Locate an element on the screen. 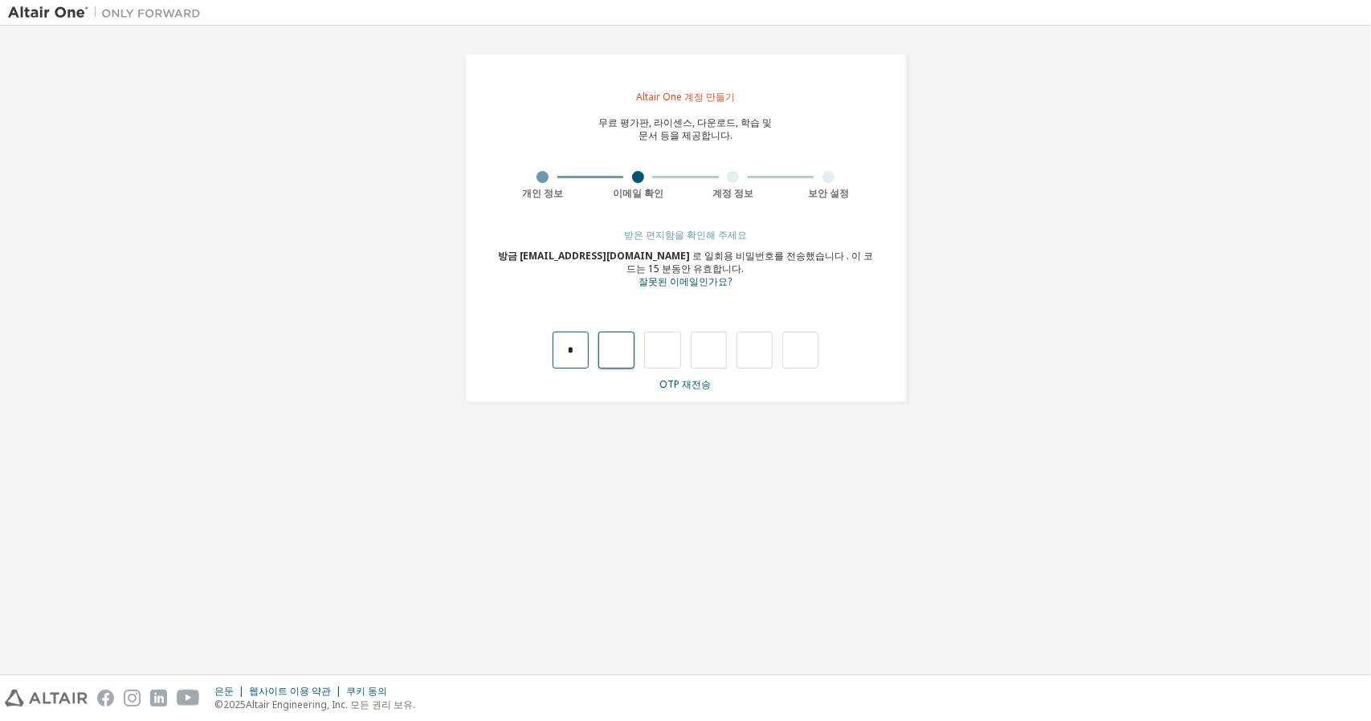 The height and width of the screenshot is (721, 1371). font: OTP 재전송 is located at coordinates (686, 384).